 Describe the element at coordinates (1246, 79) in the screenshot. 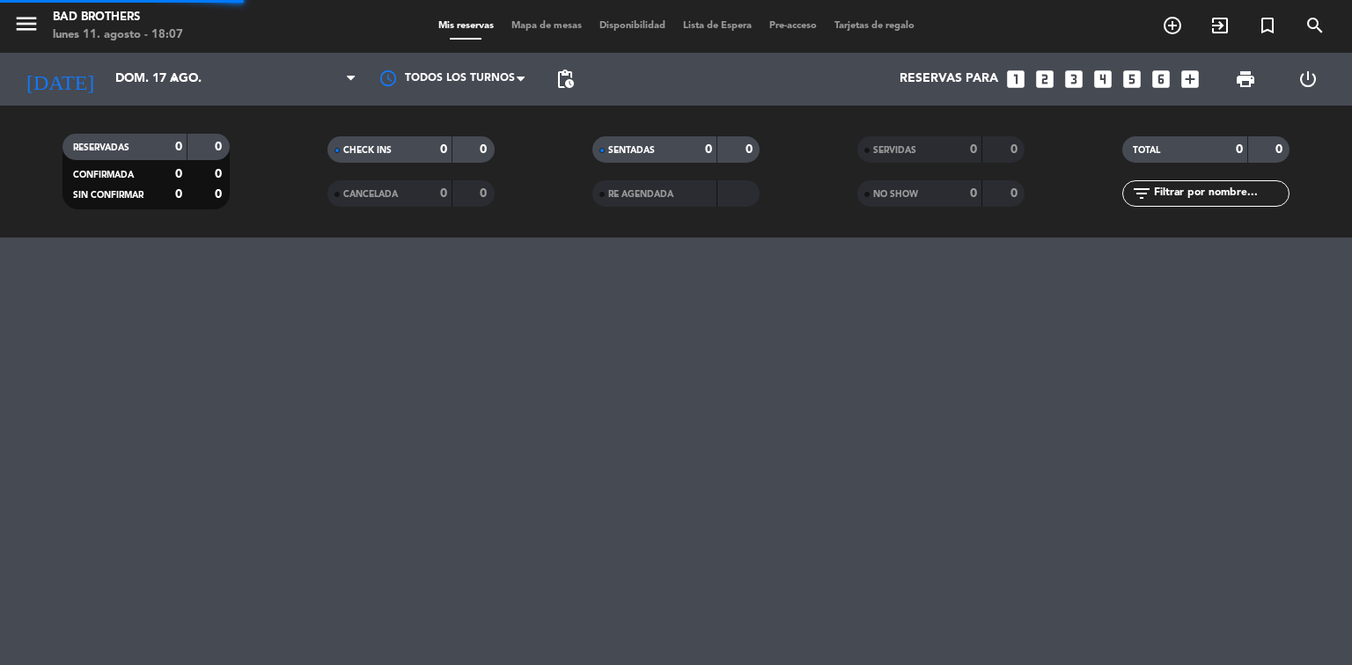

I see `span: print` at that location.